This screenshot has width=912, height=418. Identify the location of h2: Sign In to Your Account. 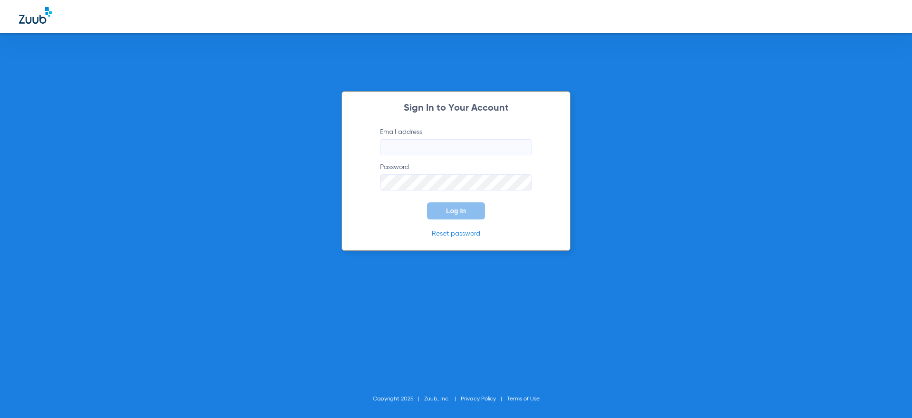
(456, 108).